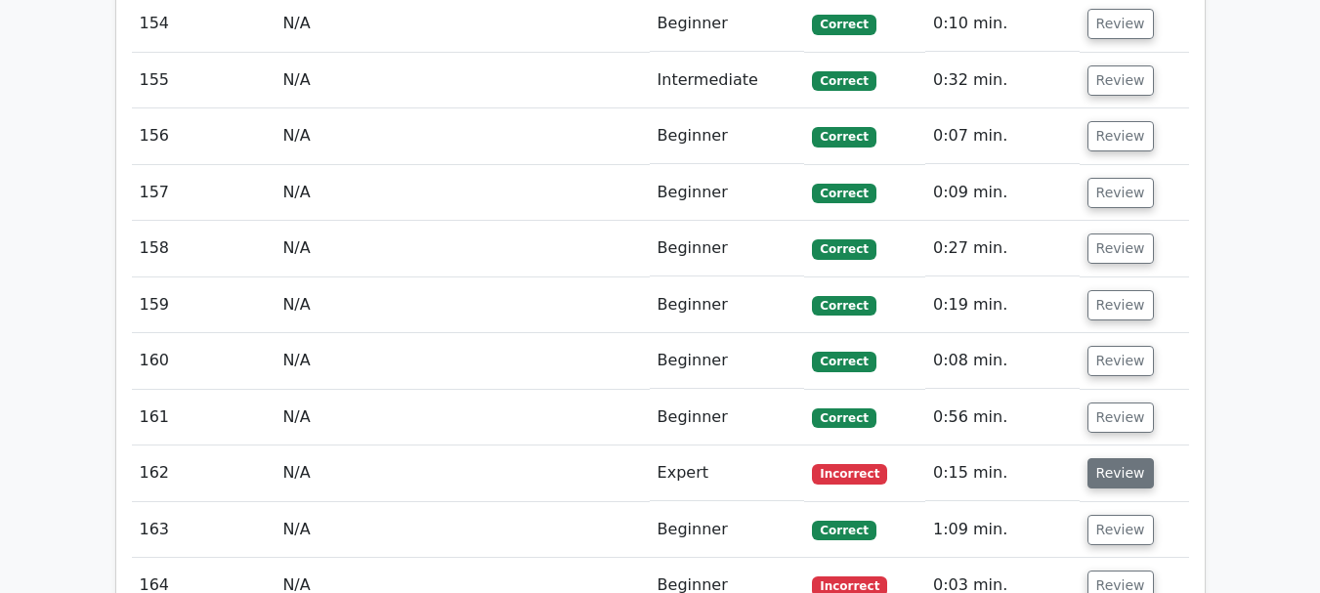  I want to click on td: 0:56 min., so click(1002, 417).